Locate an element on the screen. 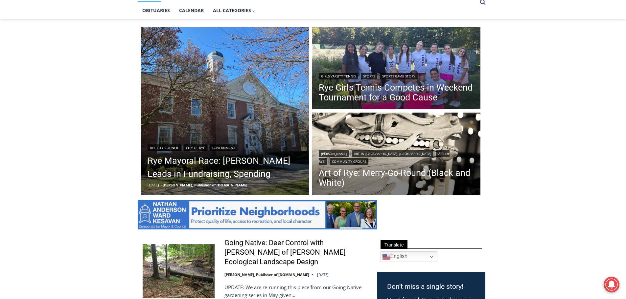 The image size is (626, 299). p: UPDATE: We are re-running this piece from our Going Native gardening series in May given… is located at coordinates (296, 291).